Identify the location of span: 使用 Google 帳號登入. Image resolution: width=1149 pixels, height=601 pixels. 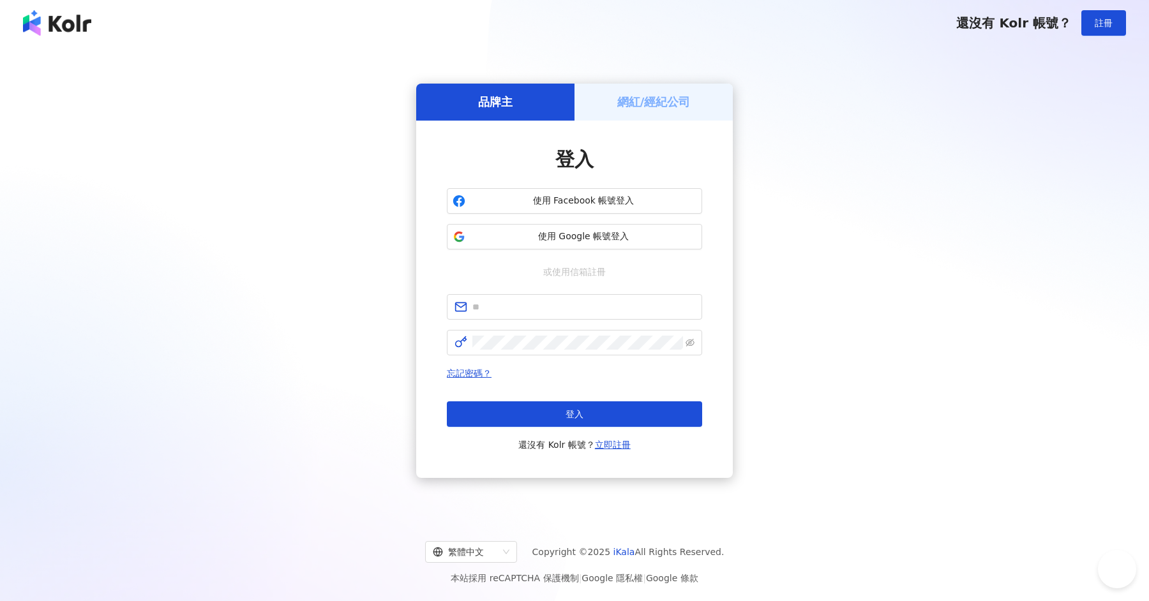
(583, 237).